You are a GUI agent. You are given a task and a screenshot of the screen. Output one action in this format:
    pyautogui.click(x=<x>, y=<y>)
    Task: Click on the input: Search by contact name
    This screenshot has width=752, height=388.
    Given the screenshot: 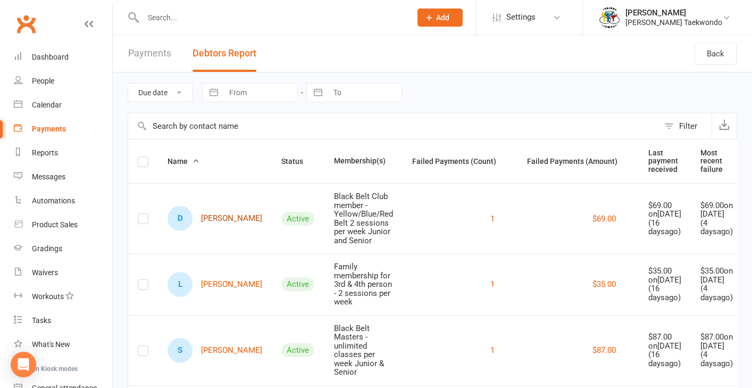 What is the action you would take?
    pyautogui.click(x=394, y=126)
    